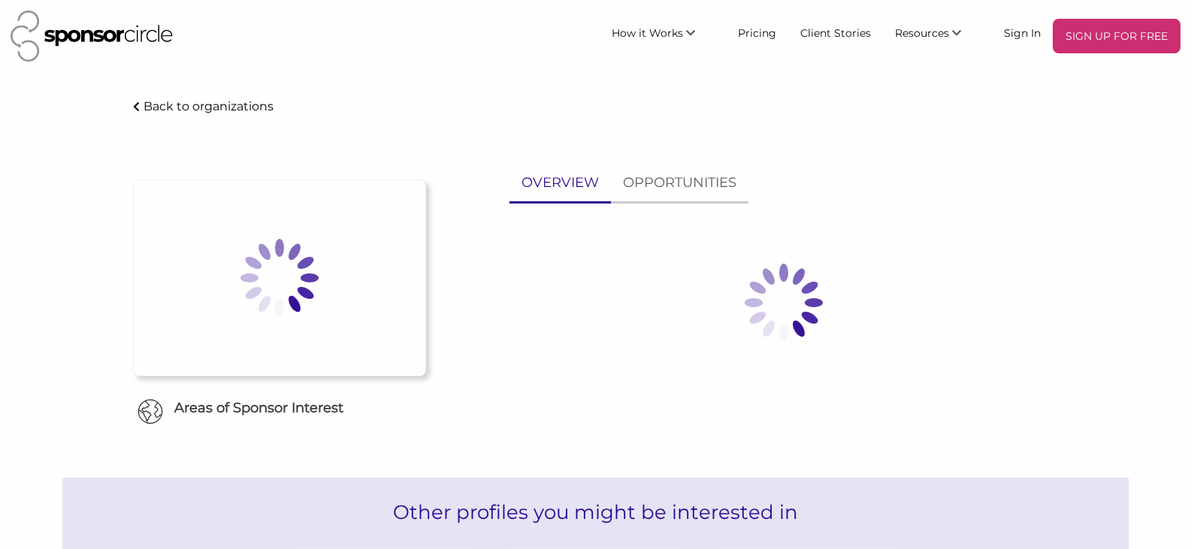  I want to click on a: Client Stories, so click(836, 32).